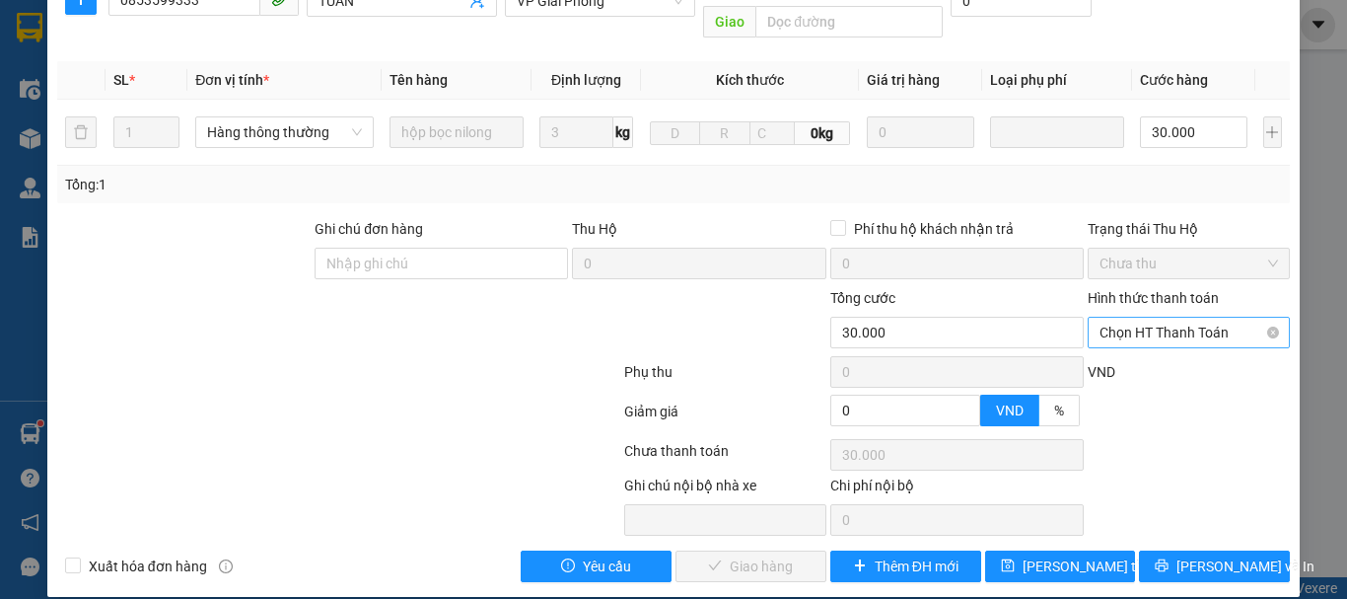 The image size is (1347, 599). Describe the element at coordinates (725, 457) in the screenshot. I see `div: Chưa thanh toán` at that location.